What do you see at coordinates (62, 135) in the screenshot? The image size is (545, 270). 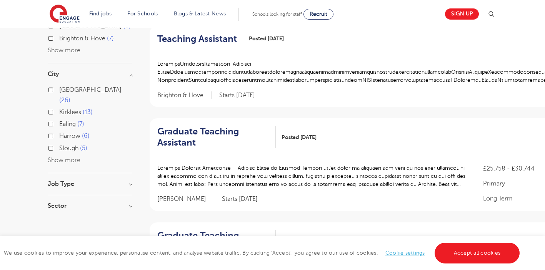 I see `input: Harrow 6` at bounding box center [62, 135].